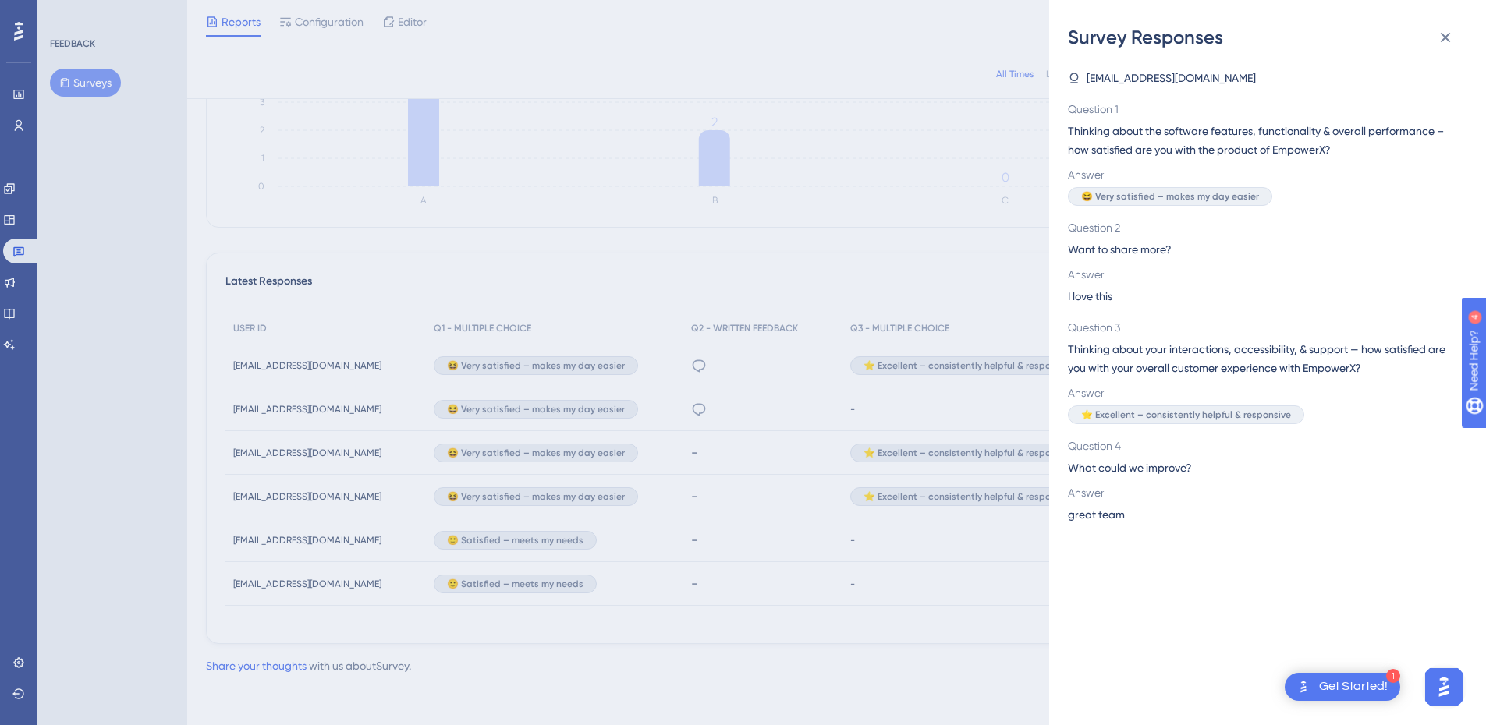 This screenshot has width=1486, height=725. Describe the element at coordinates (1261, 109) in the screenshot. I see `span: Question 1` at that location.